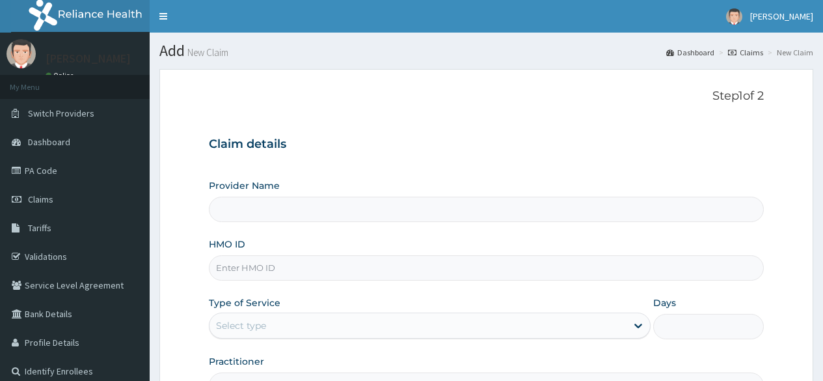 Image resolution: width=823 pixels, height=381 pixels. I want to click on div: Select type, so click(241, 325).